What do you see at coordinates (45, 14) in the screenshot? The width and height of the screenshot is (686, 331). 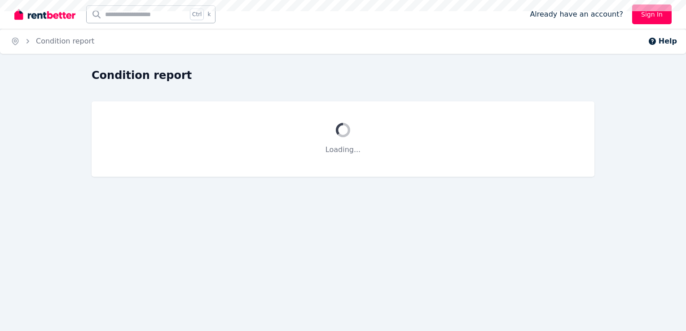 I see `img: RentBetter` at bounding box center [45, 14].